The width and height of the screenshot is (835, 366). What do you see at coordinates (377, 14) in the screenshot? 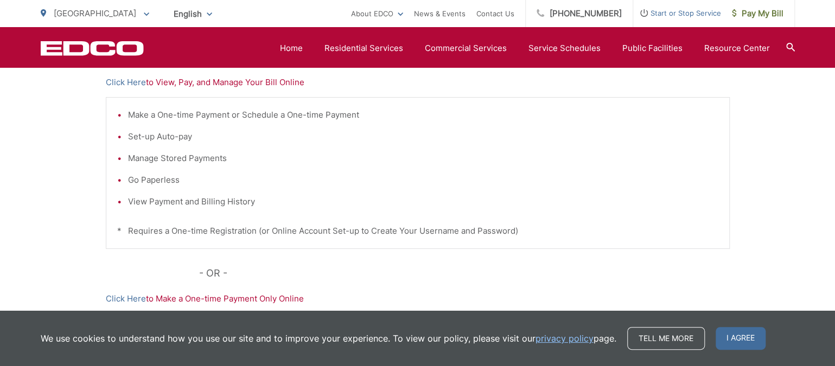
I see `a: About EDCO` at bounding box center [377, 14].